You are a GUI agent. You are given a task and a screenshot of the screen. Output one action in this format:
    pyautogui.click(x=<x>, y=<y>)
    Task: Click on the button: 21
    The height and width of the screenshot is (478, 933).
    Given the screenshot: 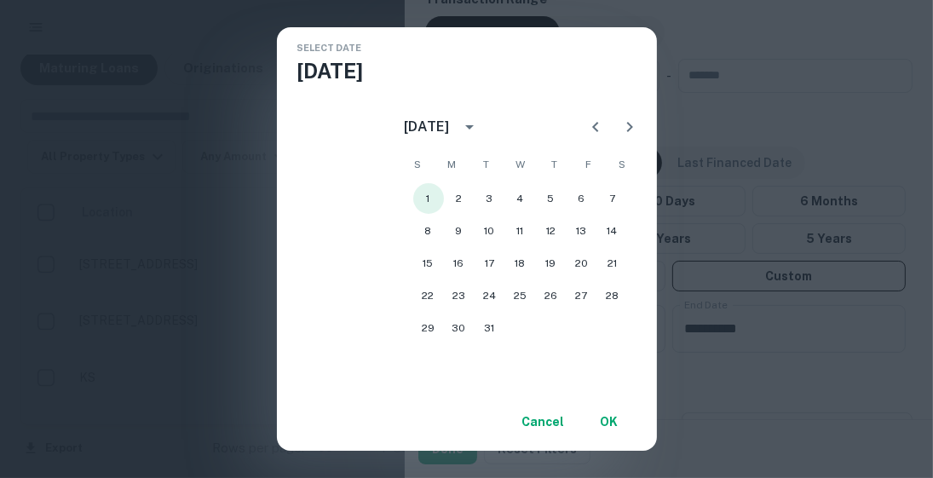 What is the action you would take?
    pyautogui.click(x=613, y=263)
    